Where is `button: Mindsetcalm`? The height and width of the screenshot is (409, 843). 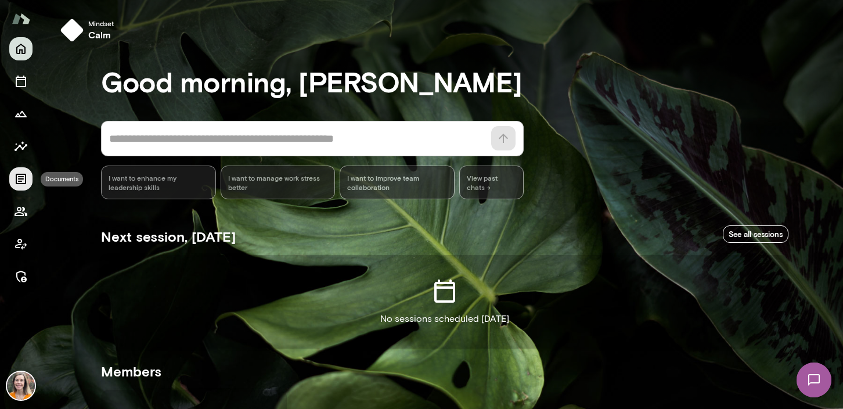
button: Mindsetcalm is located at coordinates (89, 30).